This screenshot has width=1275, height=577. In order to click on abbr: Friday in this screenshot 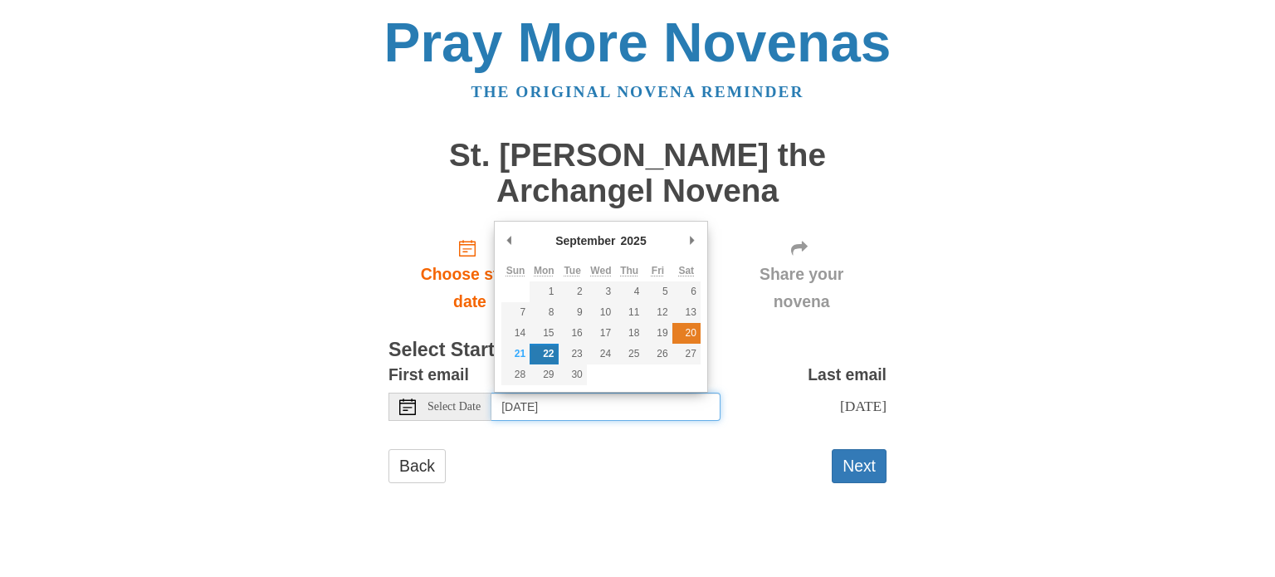, I will do `click(657, 271)`.